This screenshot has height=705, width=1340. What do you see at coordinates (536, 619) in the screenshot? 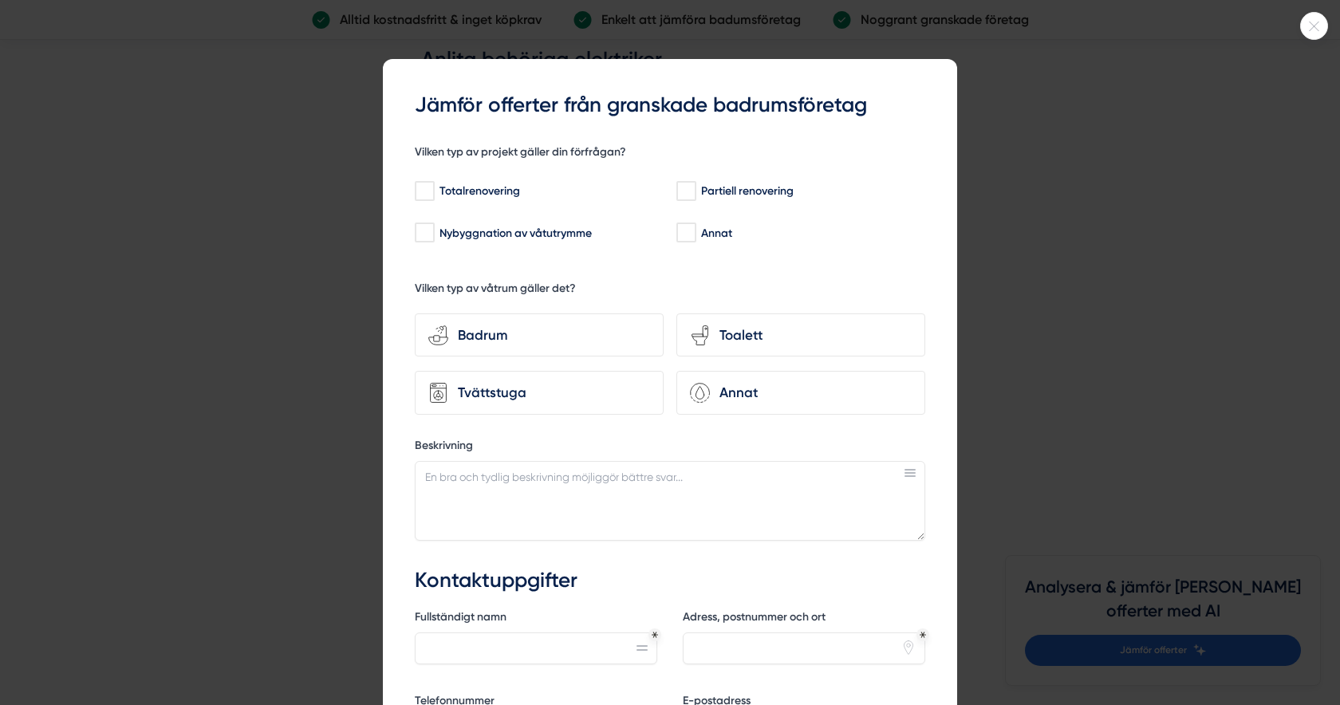
I see `label: Fullständigt namn` at bounding box center [536, 619].